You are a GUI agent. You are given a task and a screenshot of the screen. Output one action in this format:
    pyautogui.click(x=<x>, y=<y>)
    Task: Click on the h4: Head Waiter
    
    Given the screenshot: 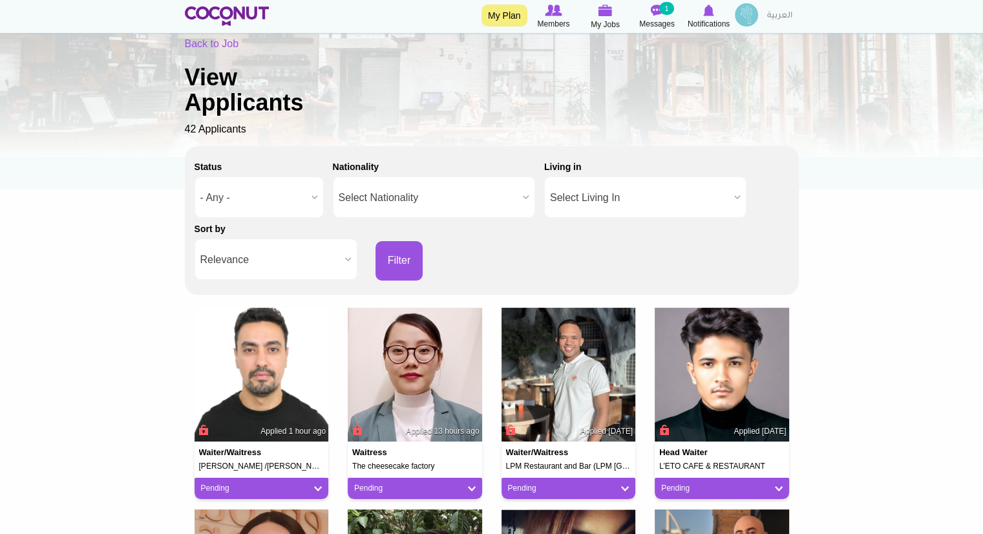 What is the action you would take?
    pyautogui.click(x=697, y=452)
    